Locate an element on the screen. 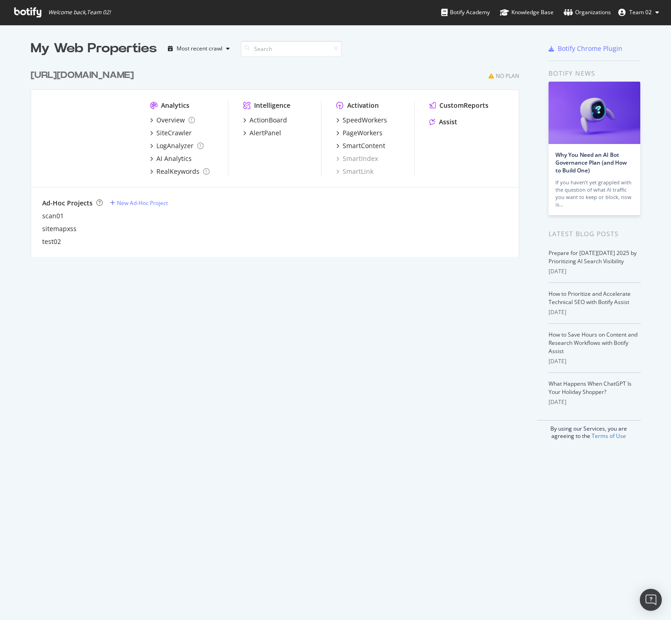  a: SmartIndex is located at coordinates (357, 159).